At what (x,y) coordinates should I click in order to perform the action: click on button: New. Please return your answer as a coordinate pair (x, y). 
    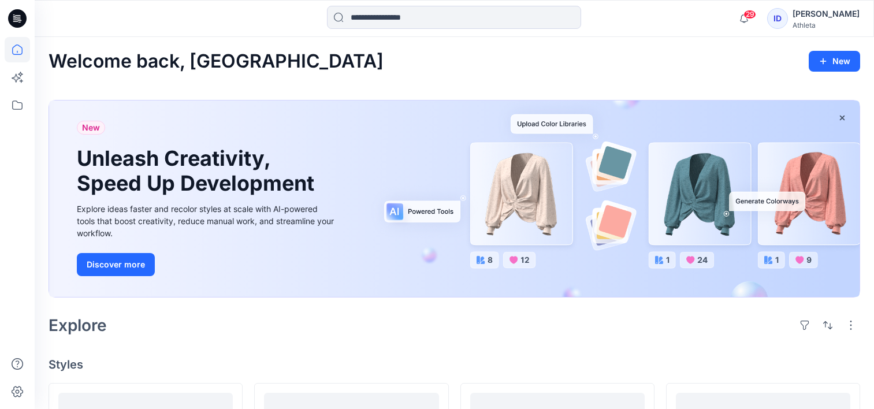
    Looking at the image, I should click on (834, 61).